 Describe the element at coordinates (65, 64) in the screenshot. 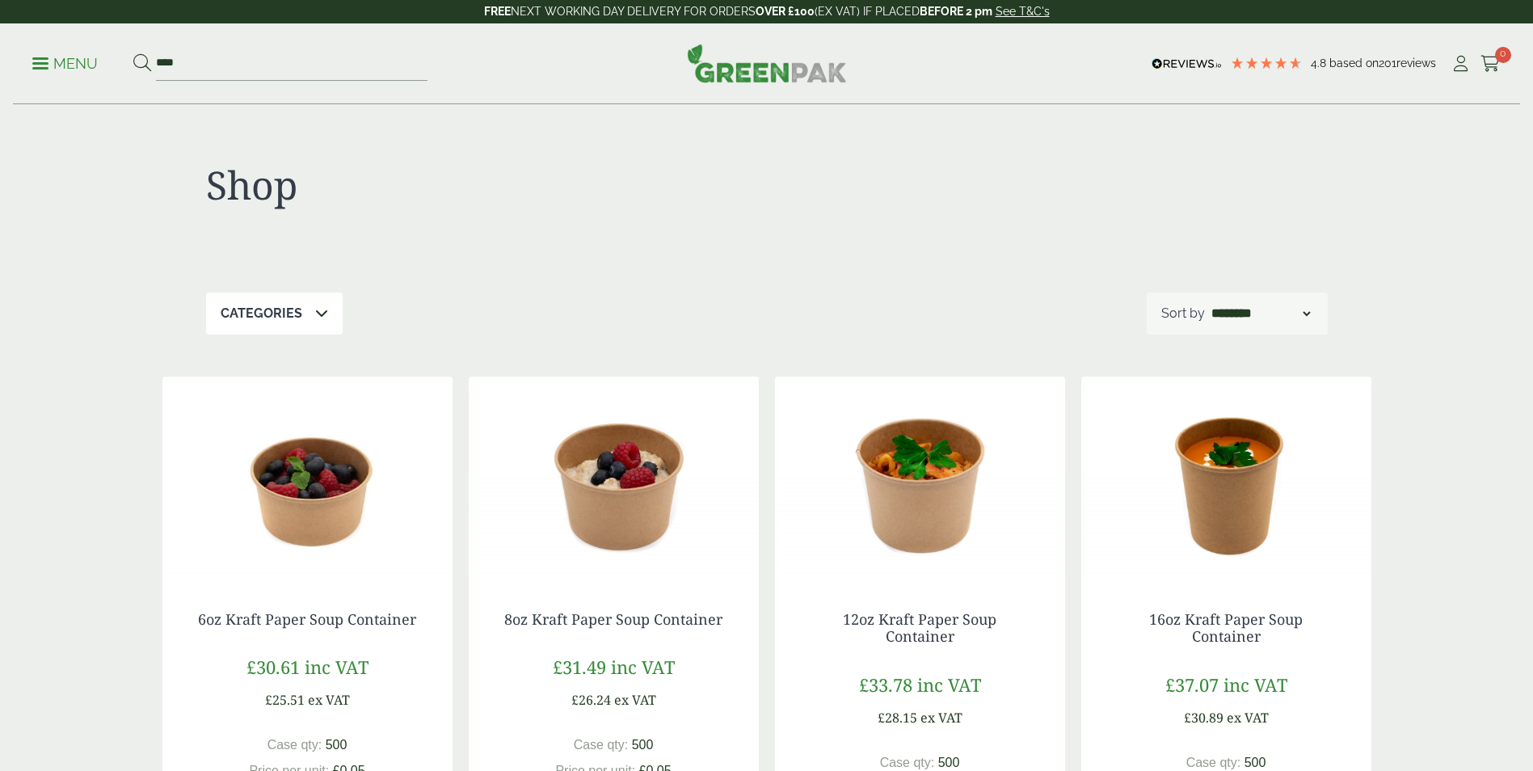

I see `p: Menu` at that location.